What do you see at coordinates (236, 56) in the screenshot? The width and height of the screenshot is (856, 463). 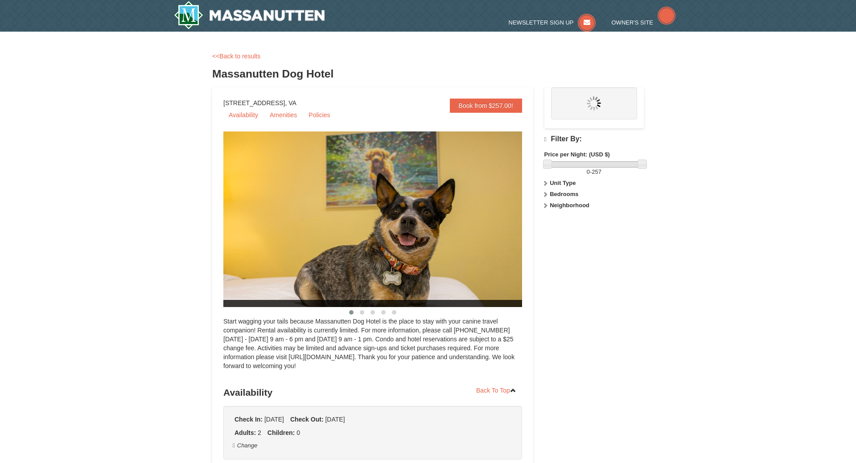 I see `a: <<Back to results` at bounding box center [236, 56].